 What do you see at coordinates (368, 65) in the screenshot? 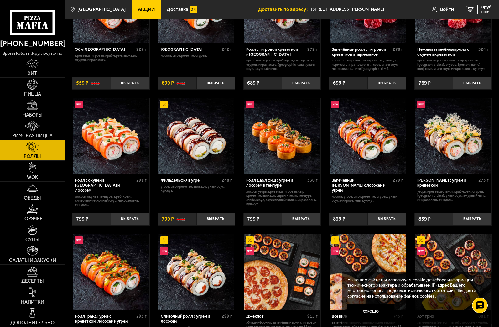
I see `p: креветка тигровая, Сыр креметте, авокадо, пармезан, икра масаго, яки соус, унаги соус, микрозелен...` at bounding box center [368, 65].